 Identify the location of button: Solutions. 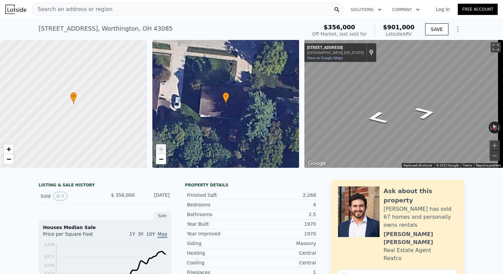
(366, 10).